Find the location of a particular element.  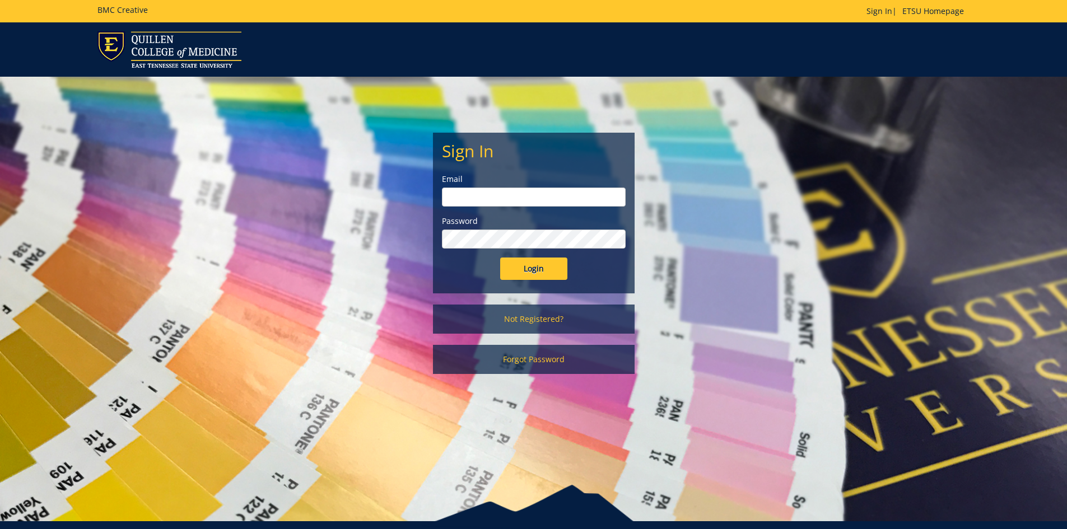

a: ETSU Homepage is located at coordinates (933, 11).